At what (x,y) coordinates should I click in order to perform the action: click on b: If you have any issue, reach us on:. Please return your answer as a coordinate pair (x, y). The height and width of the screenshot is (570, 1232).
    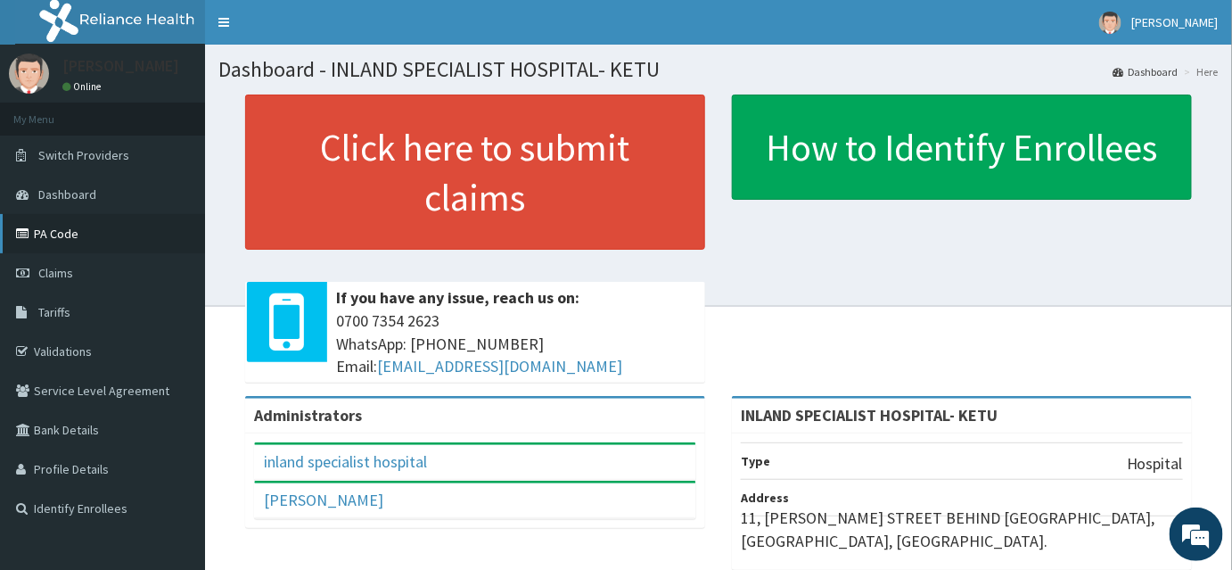
    Looking at the image, I should click on (457, 297).